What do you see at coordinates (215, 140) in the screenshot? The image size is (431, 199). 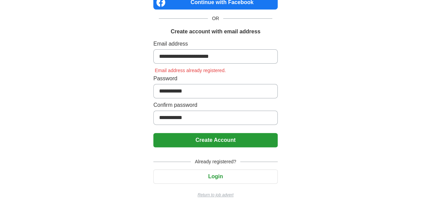 I see `button: Create Account` at bounding box center [215, 140].